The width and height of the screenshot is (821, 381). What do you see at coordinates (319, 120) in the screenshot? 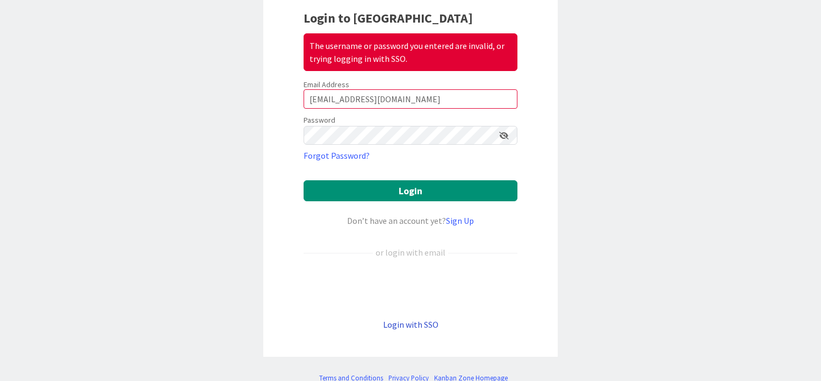
I see `label: Password` at bounding box center [319, 120].